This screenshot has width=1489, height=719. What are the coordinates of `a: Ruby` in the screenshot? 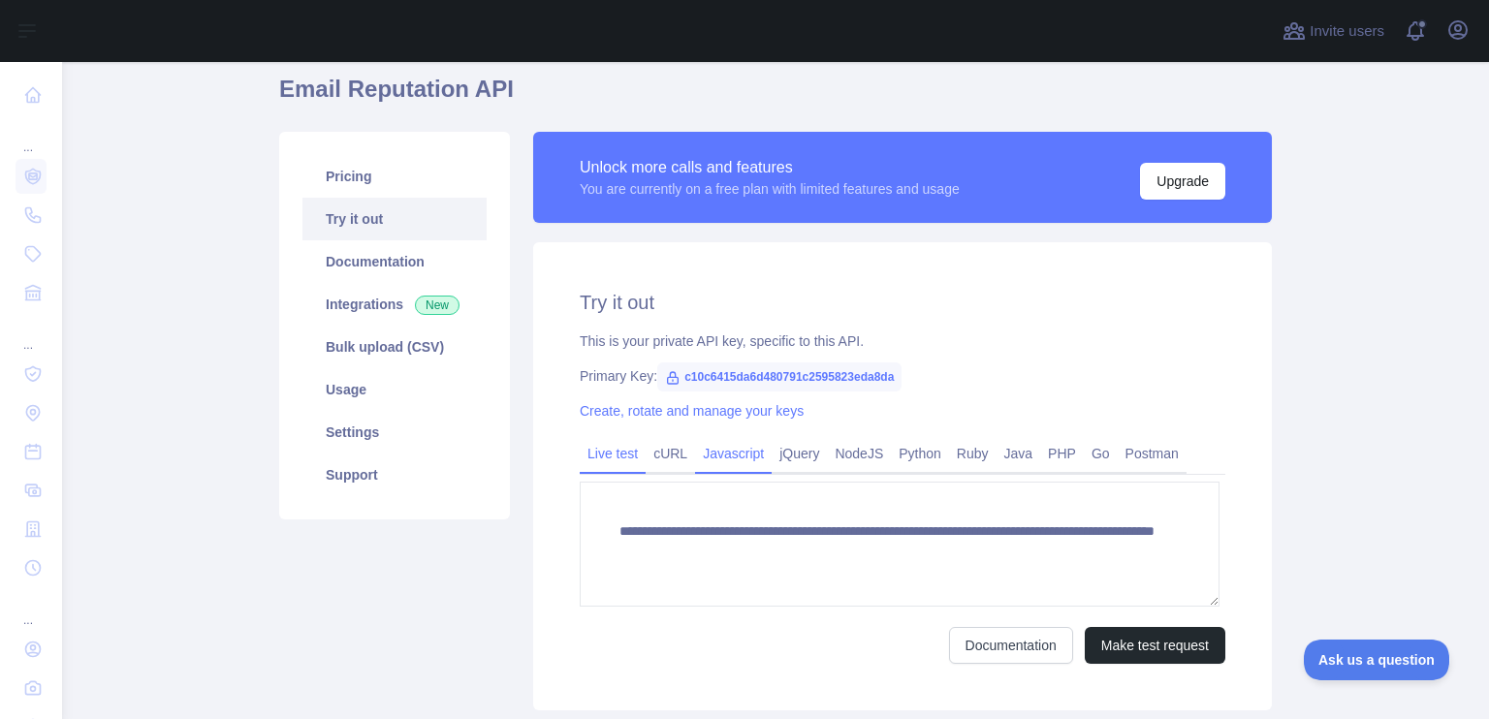 It's located at (972, 454).